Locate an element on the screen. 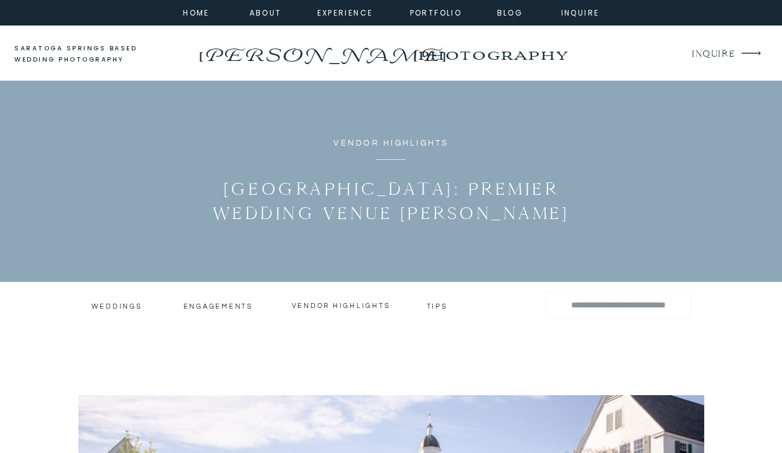  nav: about is located at coordinates (263, 12).